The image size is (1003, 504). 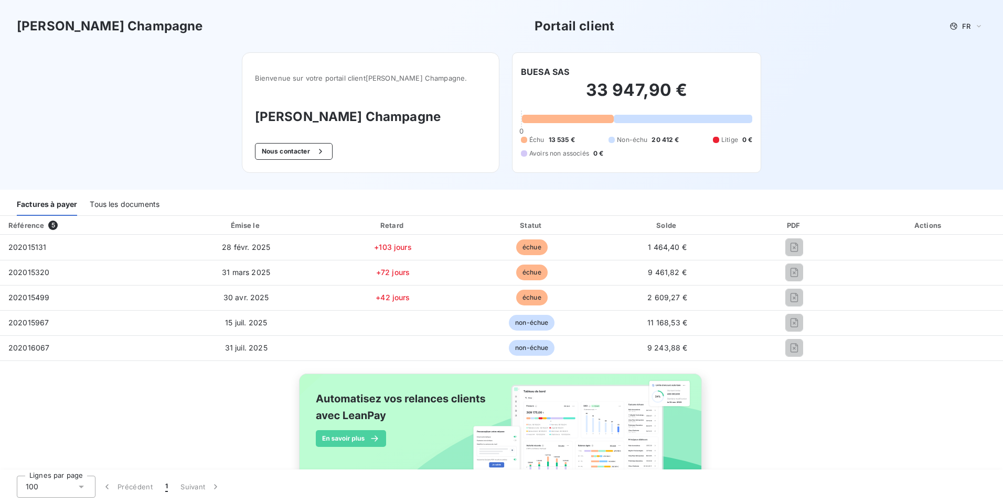 What do you see at coordinates (636, 95) in the screenshot?
I see `h2: 33 947,90 €` at bounding box center [636, 95].